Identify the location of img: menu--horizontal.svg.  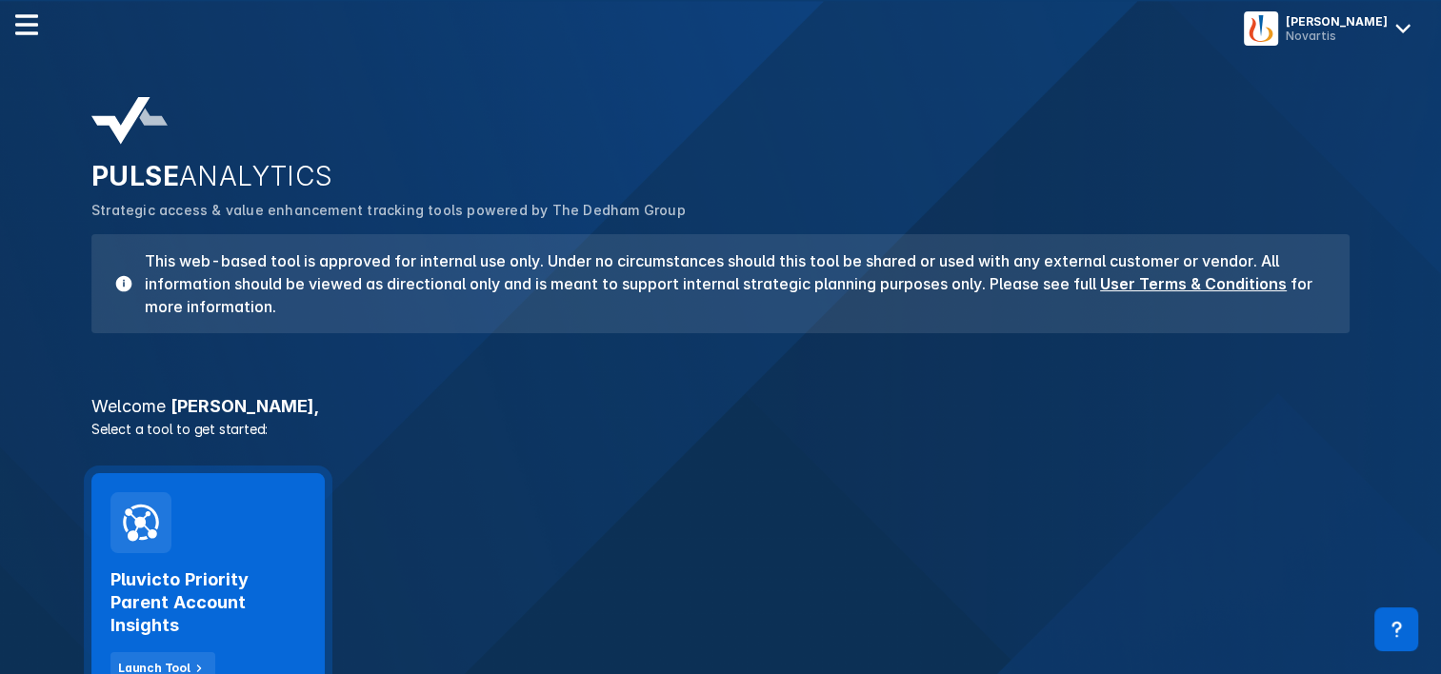
(27, 25).